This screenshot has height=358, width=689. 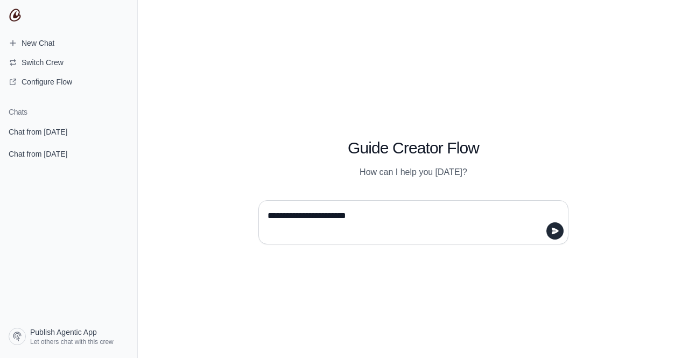 What do you see at coordinates (64, 332) in the screenshot?
I see `span: Publish Agentic App` at bounding box center [64, 332].